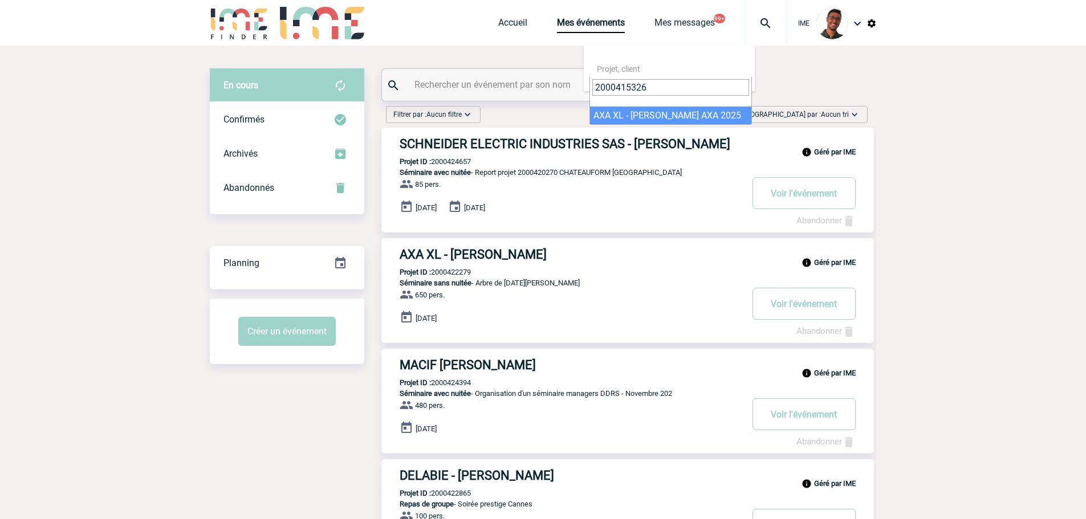  Describe the element at coordinates (435, 283) in the screenshot. I see `span: Séminaire sans nuitée` at that location.